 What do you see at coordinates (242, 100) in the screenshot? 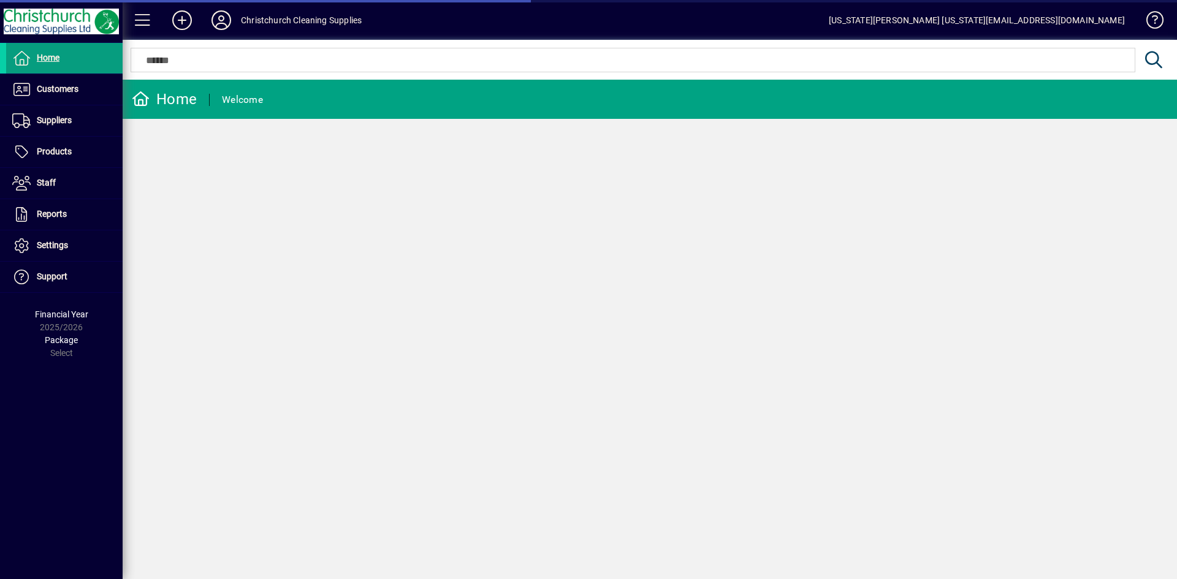
I see `div: Welcome` at bounding box center [242, 100].